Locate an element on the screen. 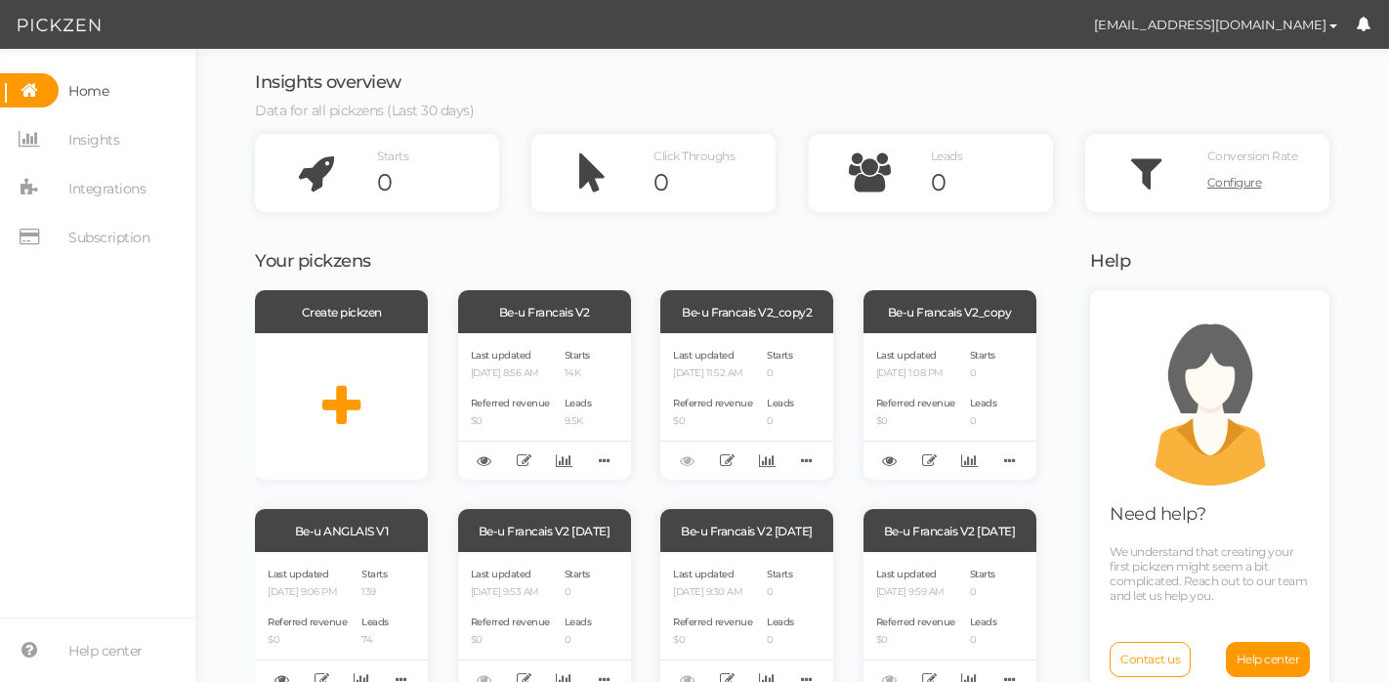 The width and height of the screenshot is (1389, 682). img: support.png is located at coordinates (1210, 398).